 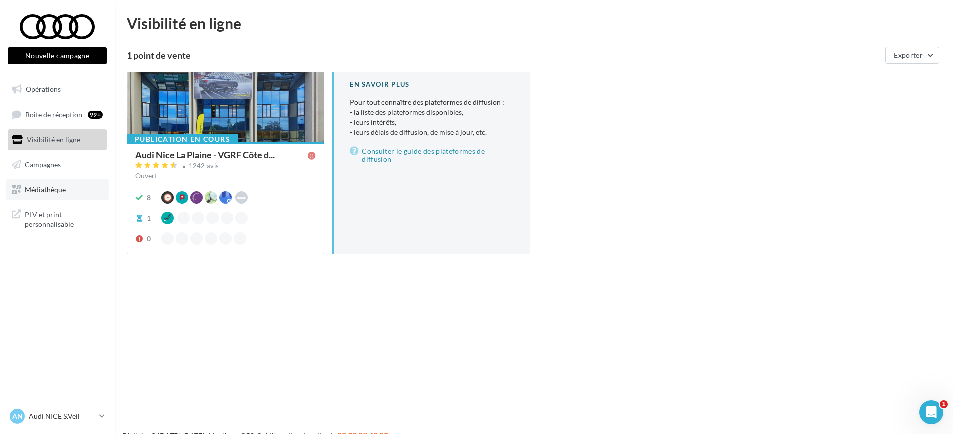 What do you see at coordinates (95, 115) in the screenshot?
I see `div: 99+` at bounding box center [95, 115].